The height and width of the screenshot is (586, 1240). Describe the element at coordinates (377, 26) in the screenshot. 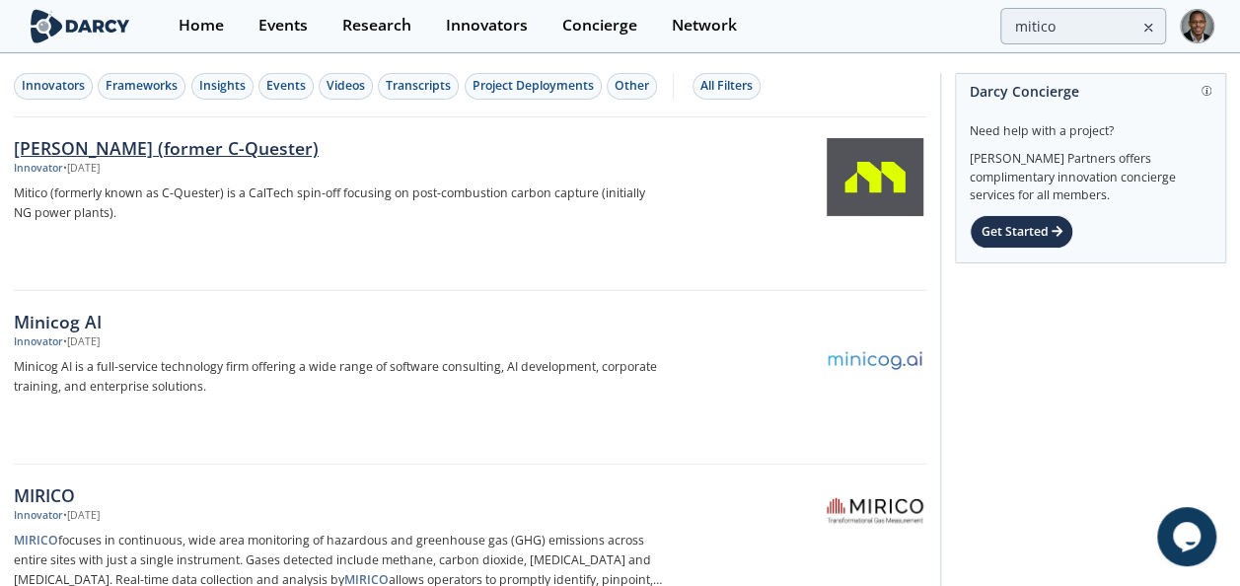

I see `div: Research` at that location.